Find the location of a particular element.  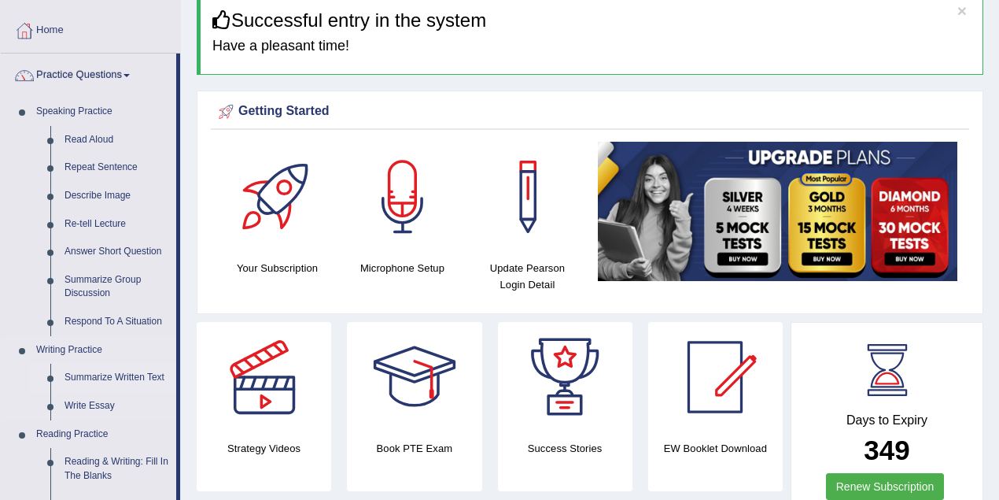

a: Summarize Group Discussion is located at coordinates (116, 286).